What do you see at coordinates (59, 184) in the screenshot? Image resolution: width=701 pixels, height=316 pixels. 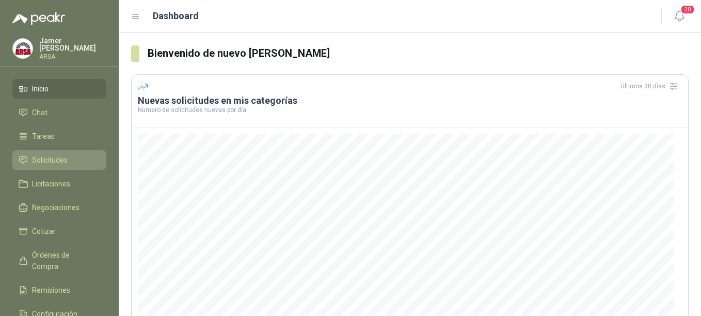 I see `a: Licitaciones` at bounding box center [59, 184].